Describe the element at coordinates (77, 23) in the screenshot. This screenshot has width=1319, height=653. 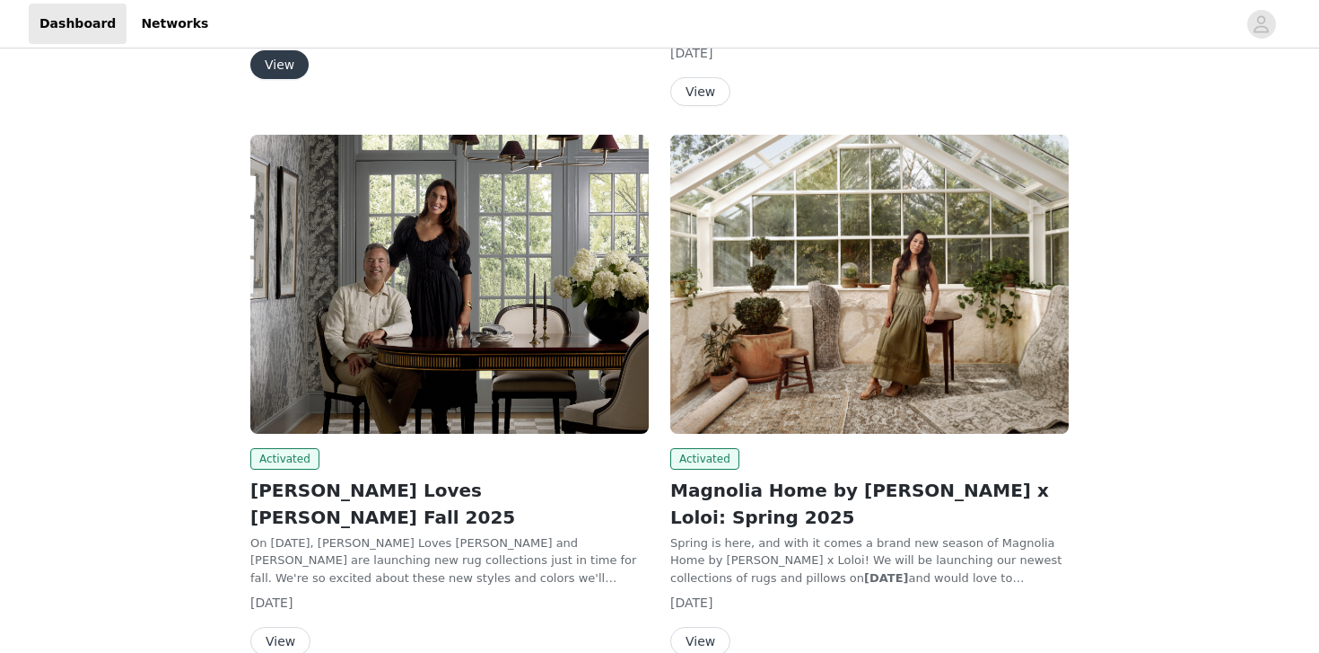
I see `a: Dashboard` at that location.